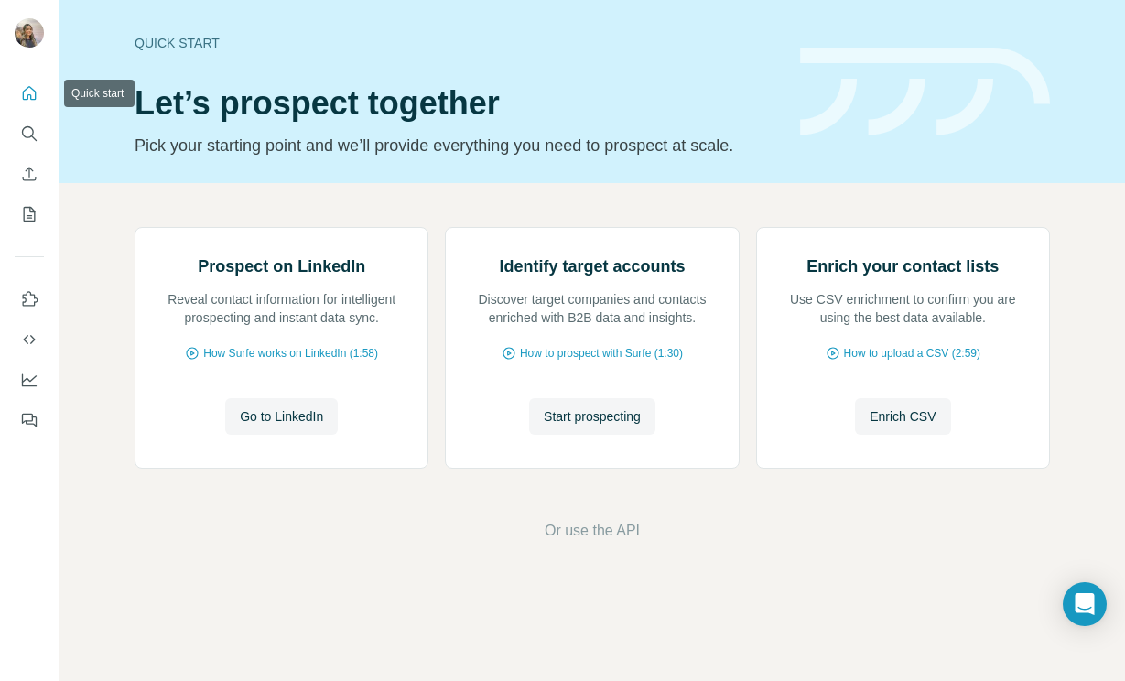 Image resolution: width=1125 pixels, height=681 pixels. I want to click on span: How to upload a CSV (2:59), so click(912, 353).